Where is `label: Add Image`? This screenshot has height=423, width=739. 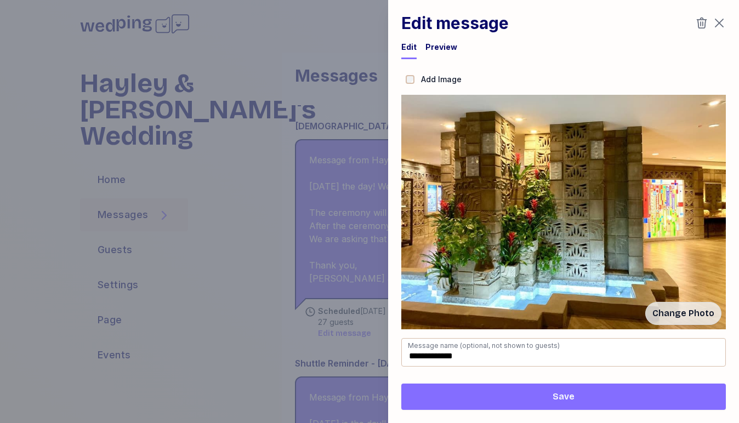
label: Add Image is located at coordinates (438, 80).